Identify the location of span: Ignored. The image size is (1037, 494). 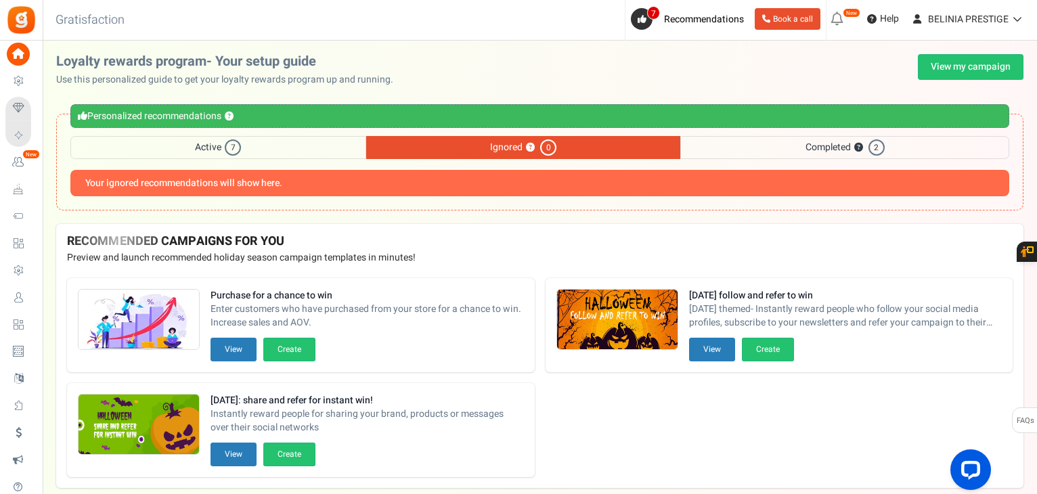
(523, 148).